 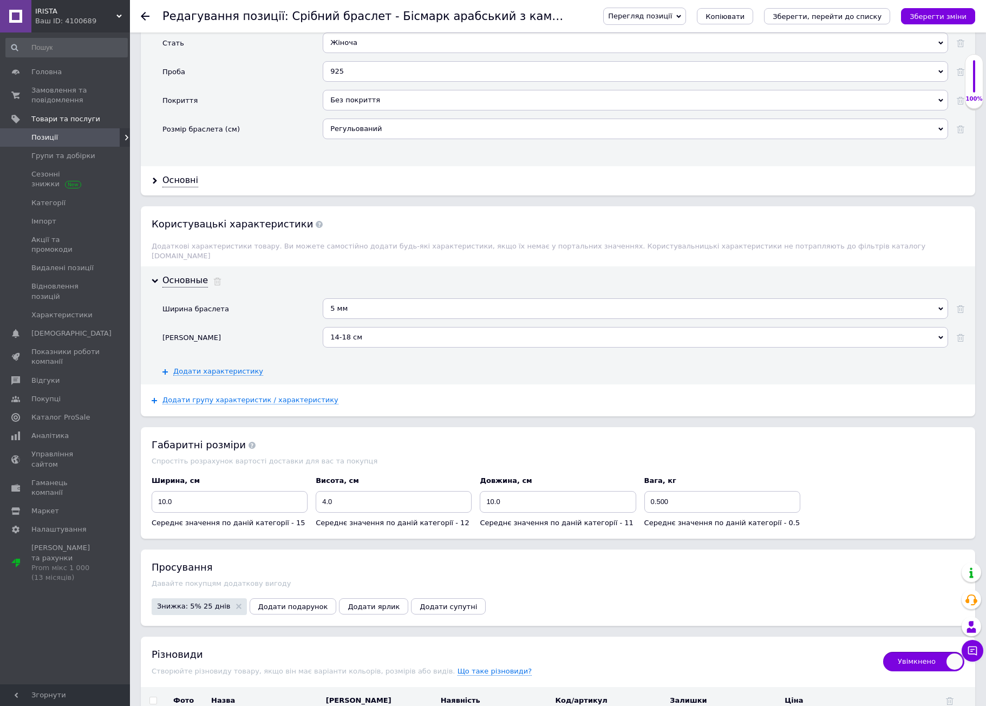 I want to click on p: Купуючи наші вироби ви можете бути впевнені в якості товару. Всі ювелірні авторські прикраси від ..., so click(x=159, y=123).